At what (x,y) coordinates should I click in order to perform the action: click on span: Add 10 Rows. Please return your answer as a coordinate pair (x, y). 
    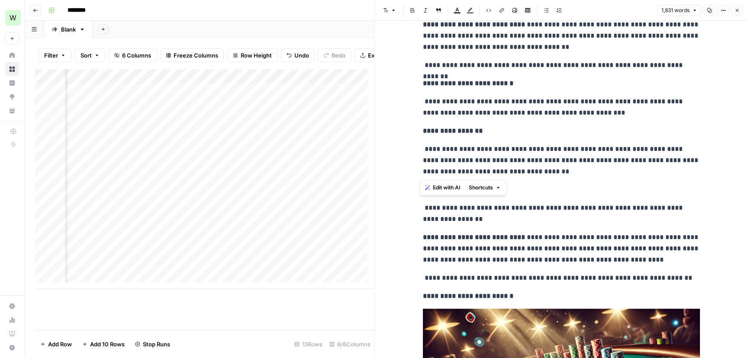
    Looking at the image, I should click on (107, 344).